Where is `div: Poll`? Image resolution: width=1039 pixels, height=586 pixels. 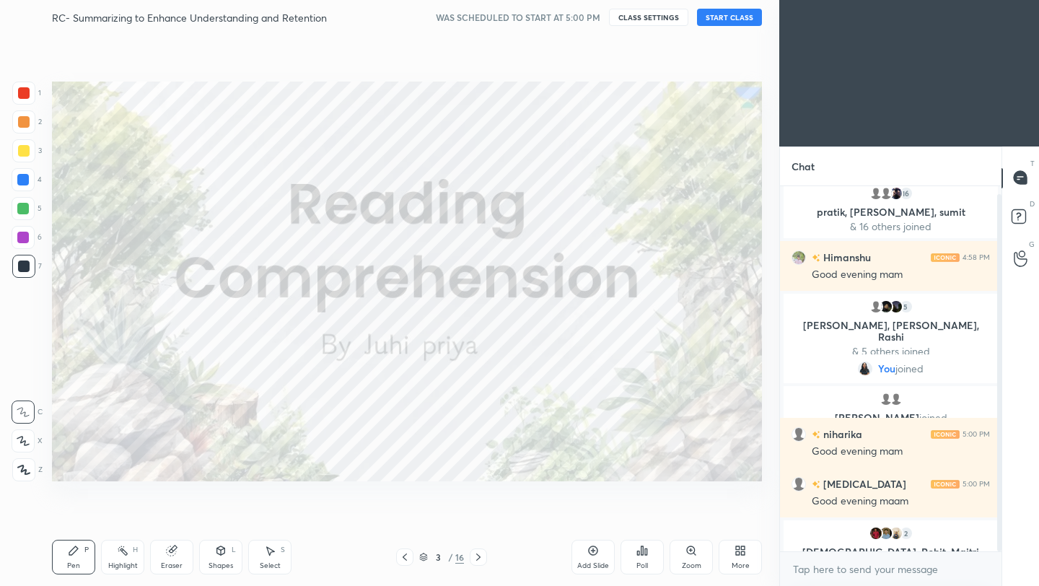
div: Poll is located at coordinates (642, 566).